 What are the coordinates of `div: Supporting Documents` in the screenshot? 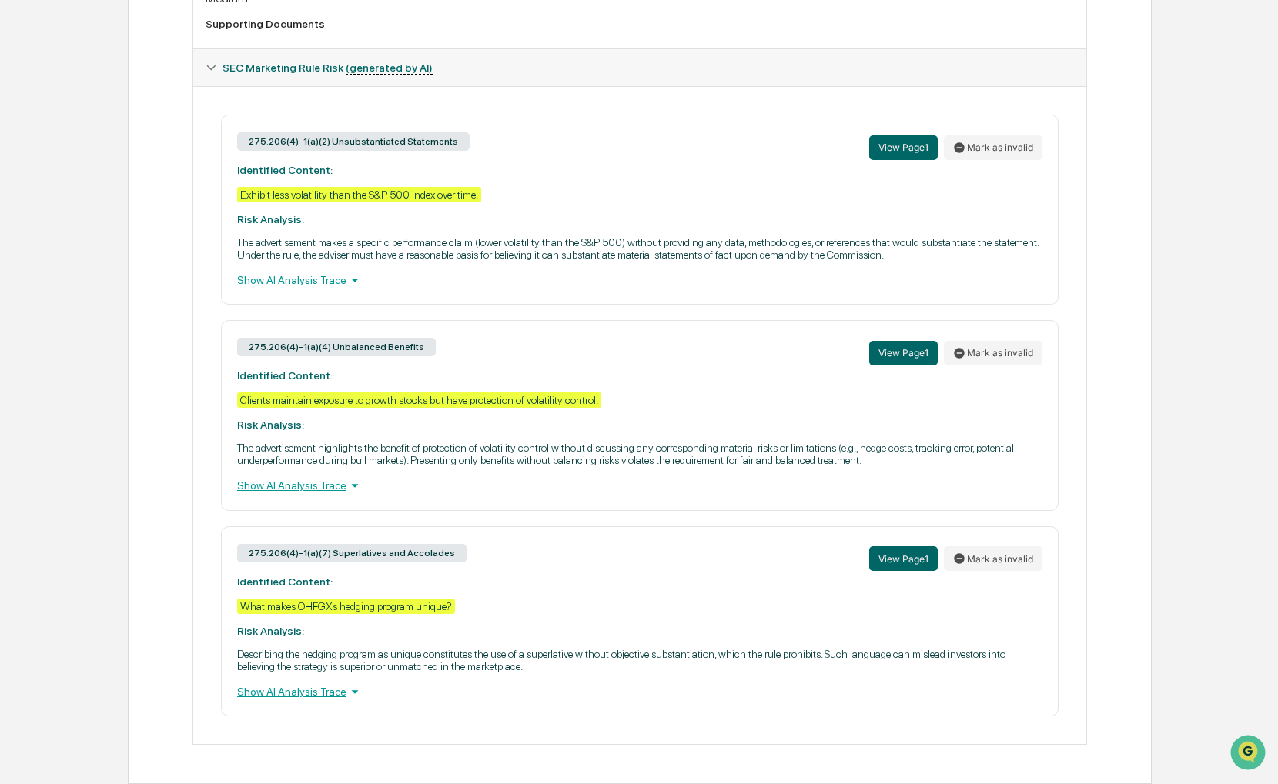 It's located at (640, 24).